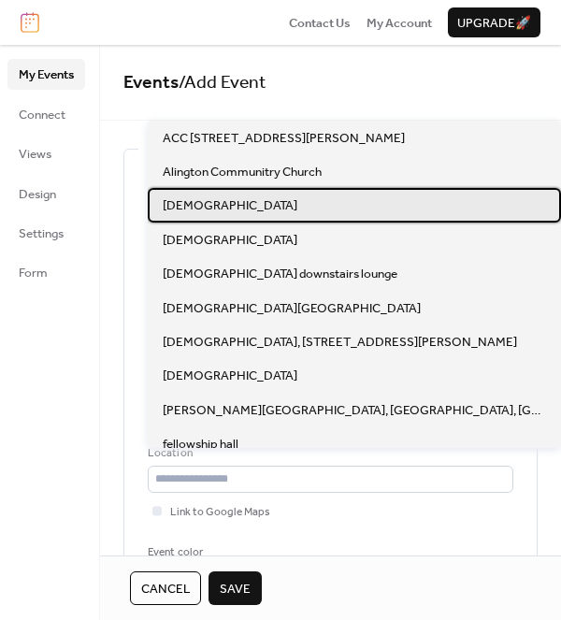  Describe the element at coordinates (200, 444) in the screenshot. I see `span: fellowship hall` at that location.